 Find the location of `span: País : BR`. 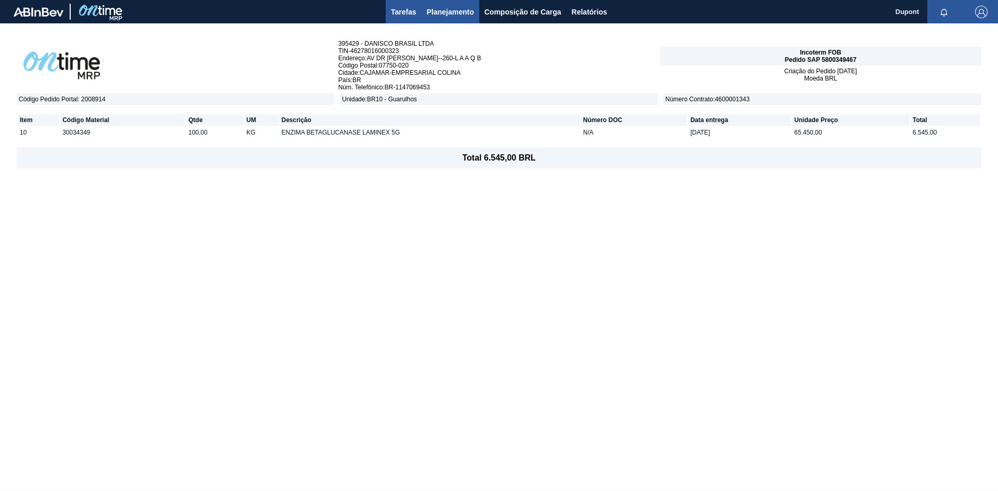

span: País : BR is located at coordinates (499, 80).